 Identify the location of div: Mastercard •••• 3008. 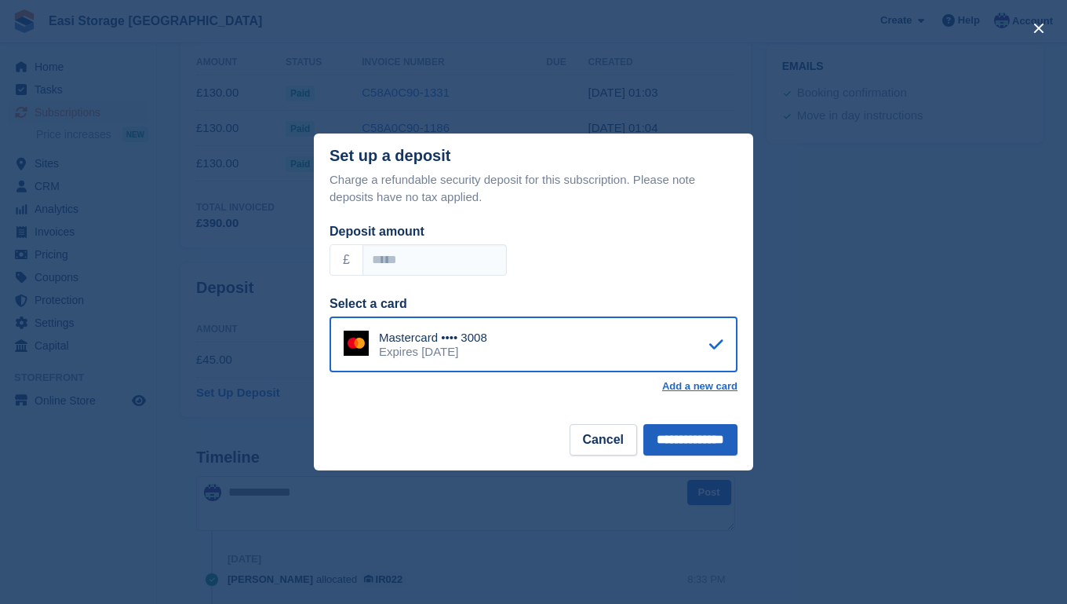
(433, 338).